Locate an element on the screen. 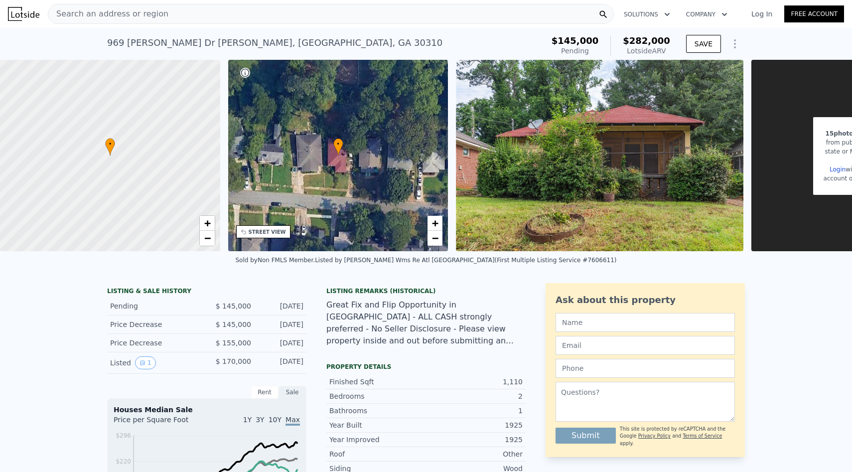 Image resolution: width=852 pixels, height=472 pixels. div: 2 is located at coordinates (474, 396).